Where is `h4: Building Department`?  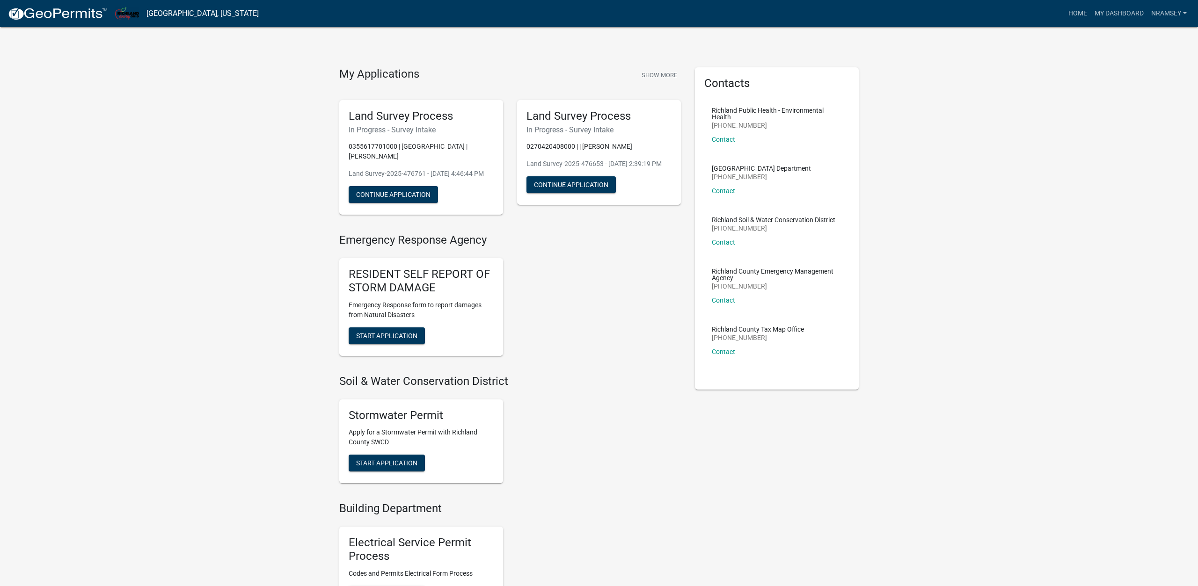
h4: Building Department is located at coordinates (510, 509).